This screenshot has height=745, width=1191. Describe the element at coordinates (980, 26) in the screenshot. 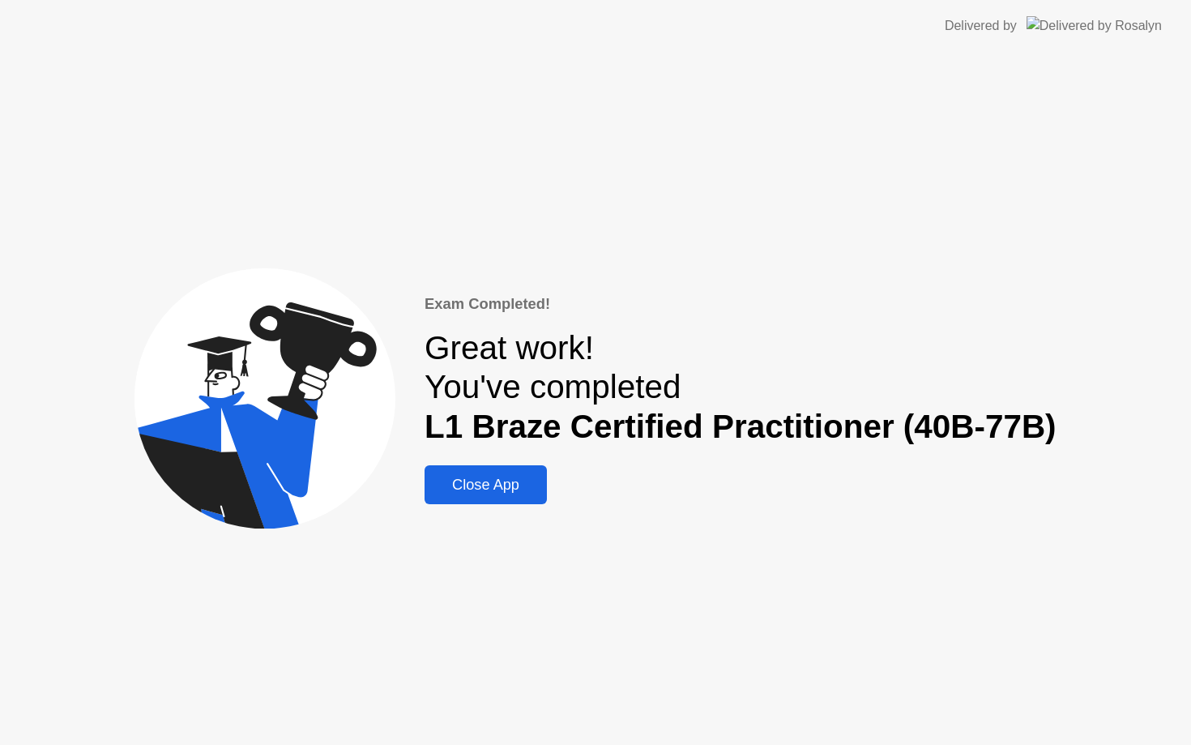

I see `div: Delivered by` at that location.